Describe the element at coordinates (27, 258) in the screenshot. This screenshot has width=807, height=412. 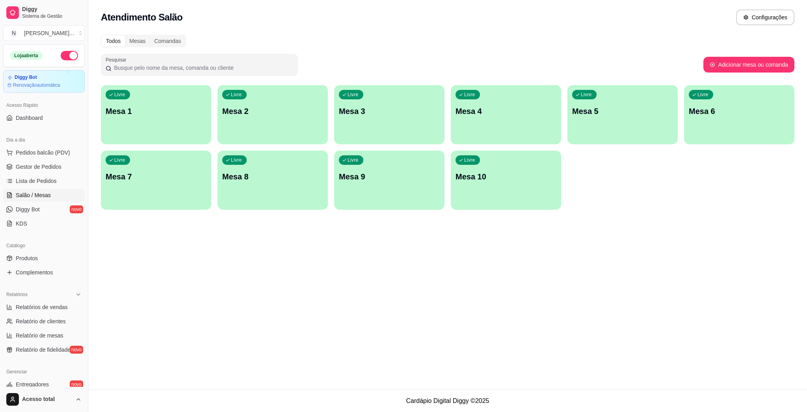
I see `span: Produtos` at that location.